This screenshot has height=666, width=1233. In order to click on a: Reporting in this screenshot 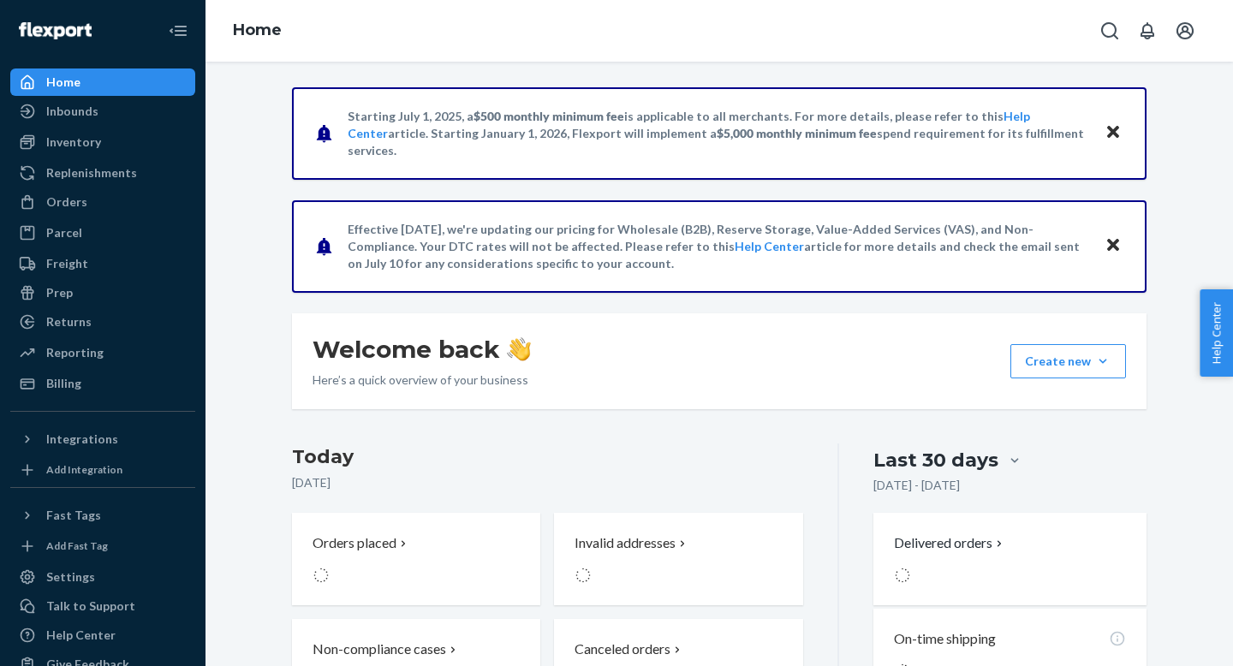, I will do `click(103, 353)`.